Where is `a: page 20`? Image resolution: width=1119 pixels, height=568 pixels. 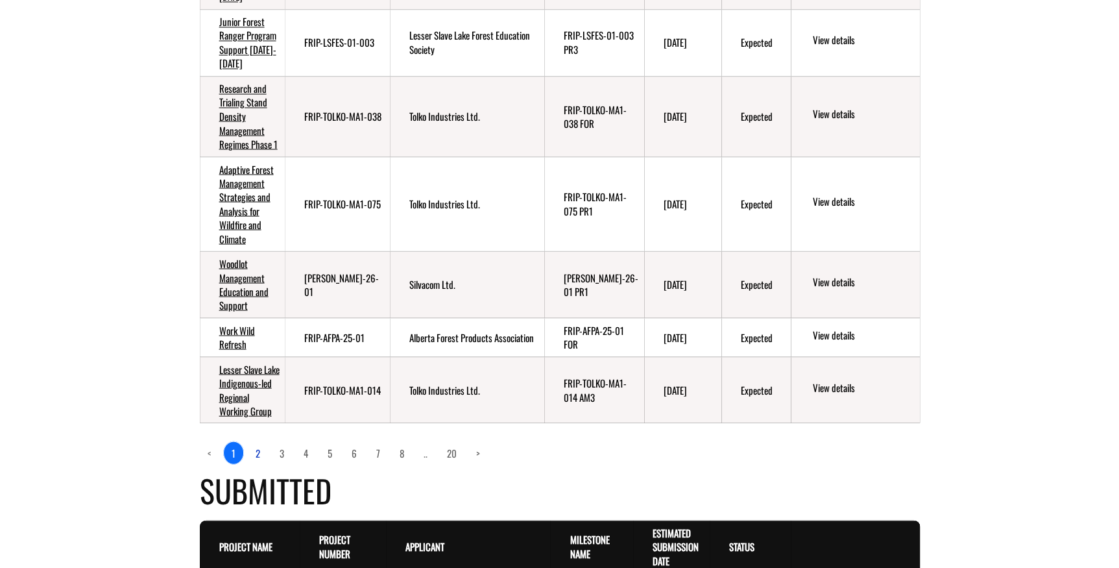 a: page 20 is located at coordinates (452, 452).